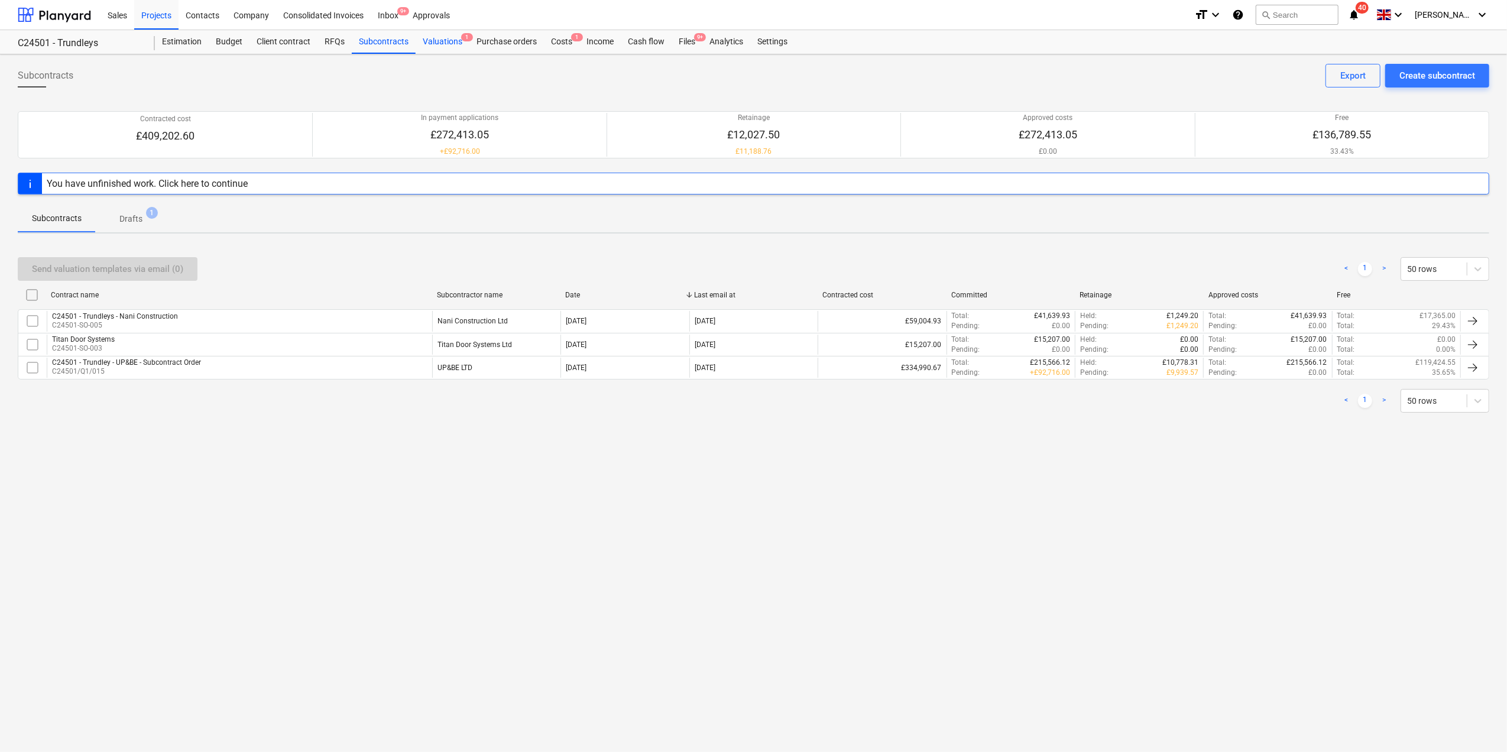  What do you see at coordinates (83, 339) in the screenshot?
I see `div: Titan Door Systems` at bounding box center [83, 339].